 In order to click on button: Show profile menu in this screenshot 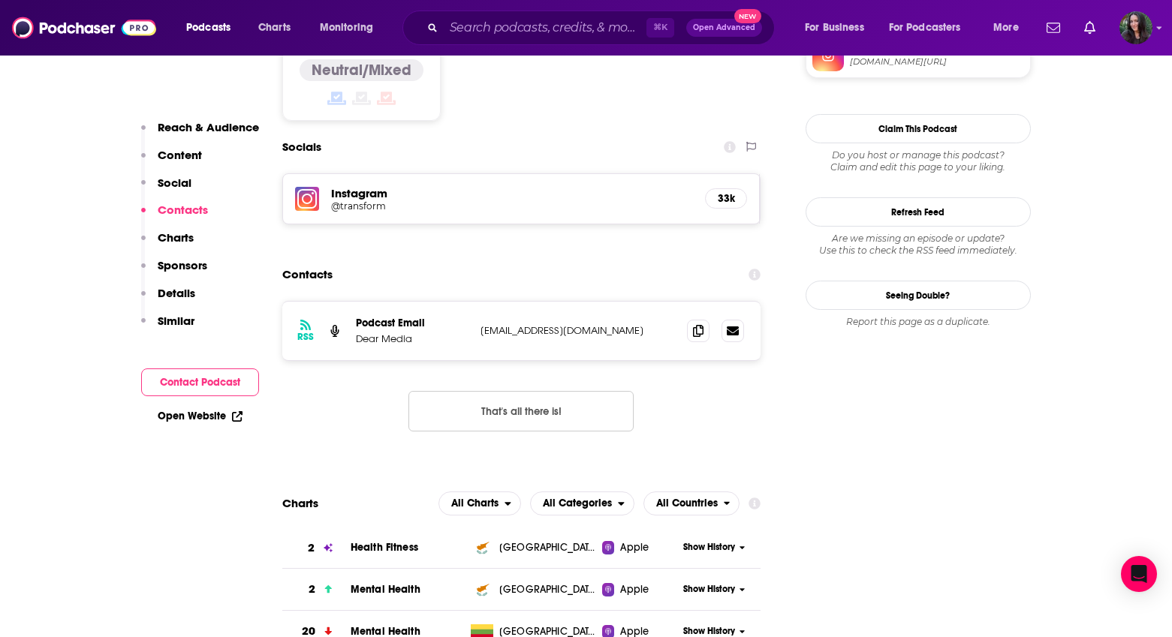, I will do `click(1136, 28)`.